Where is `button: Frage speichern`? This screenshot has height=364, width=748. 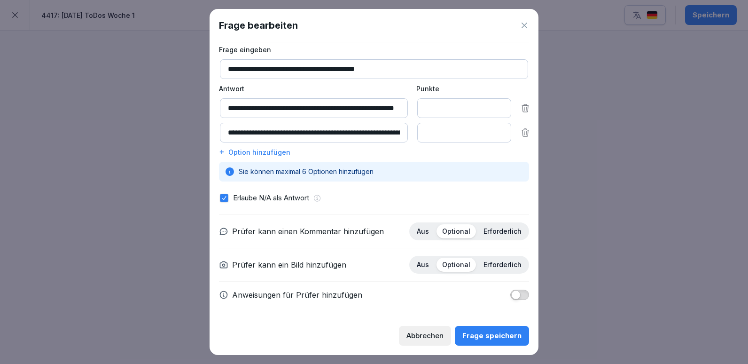
button: Frage speichern is located at coordinates (492, 335).